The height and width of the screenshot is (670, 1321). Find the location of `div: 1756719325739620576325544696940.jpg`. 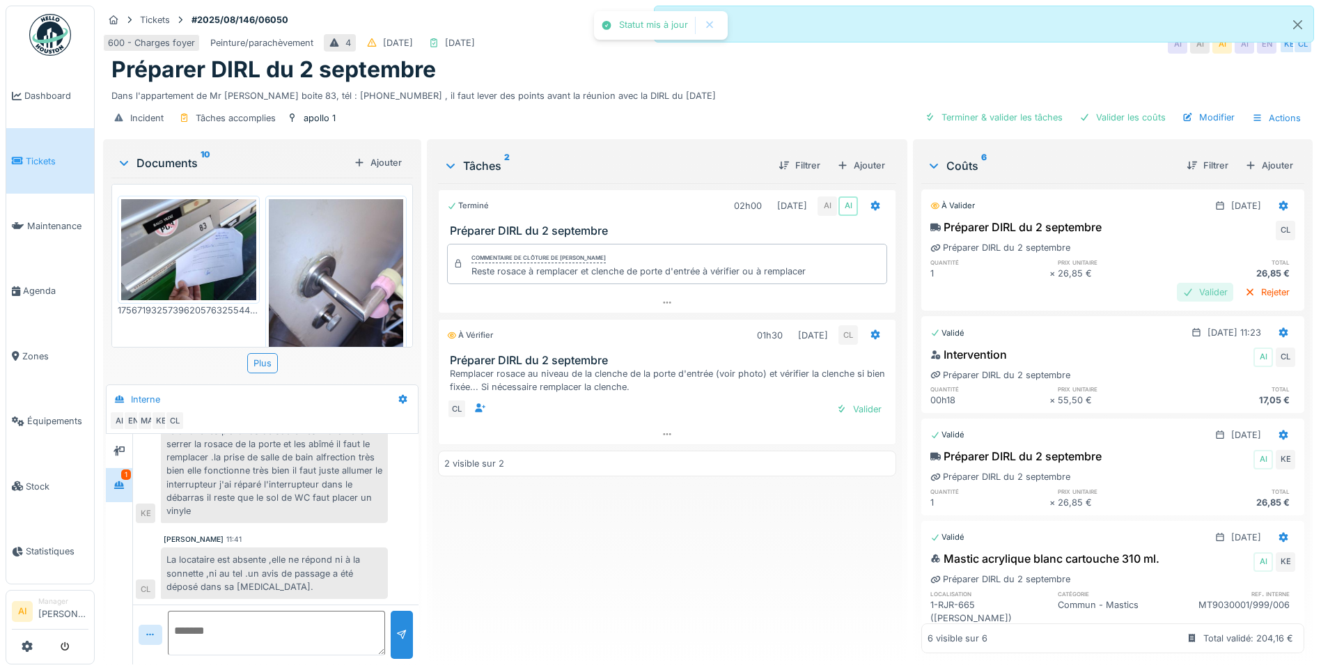

div: 1756719325739620576325544696940.jpg is located at coordinates (189, 310).